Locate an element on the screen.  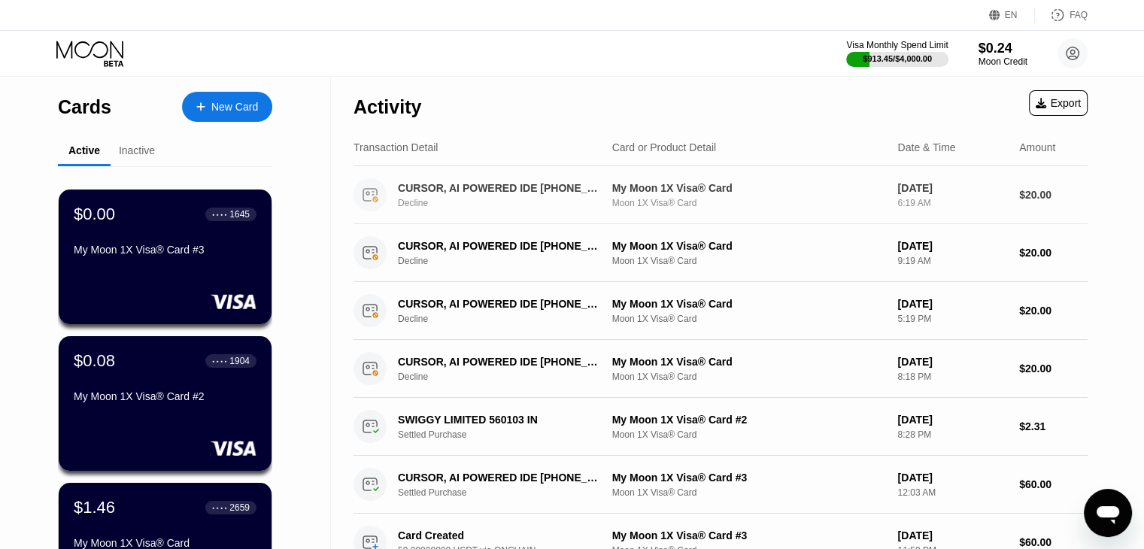
div: 5:19 PM is located at coordinates (952, 319).